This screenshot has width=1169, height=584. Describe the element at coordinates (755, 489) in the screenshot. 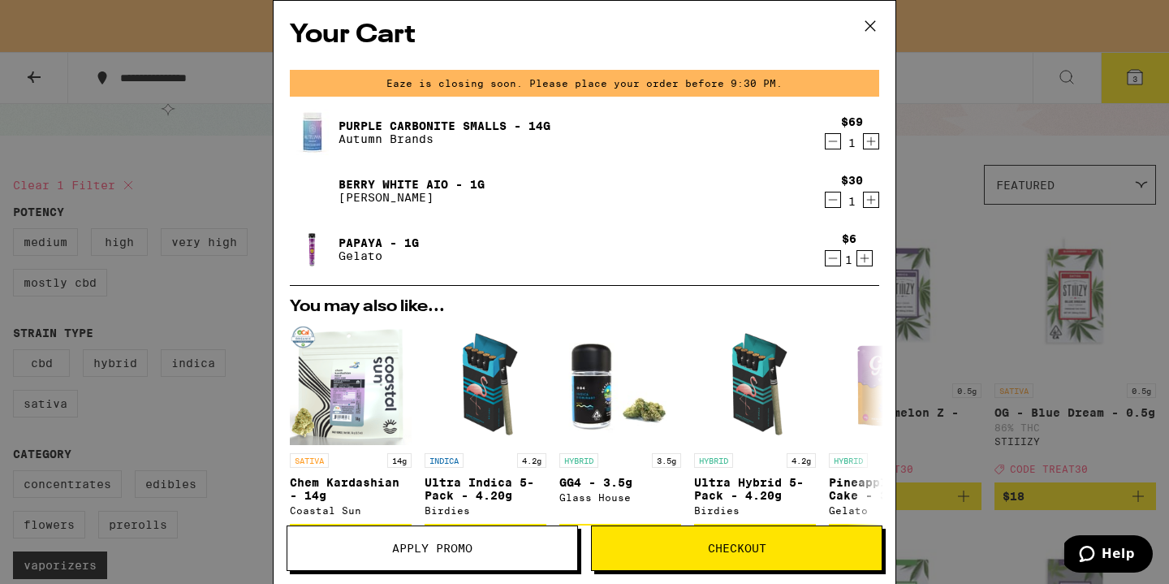

I see `p: Ultra Hybrid 5-Pack - 4.20g` at that location.